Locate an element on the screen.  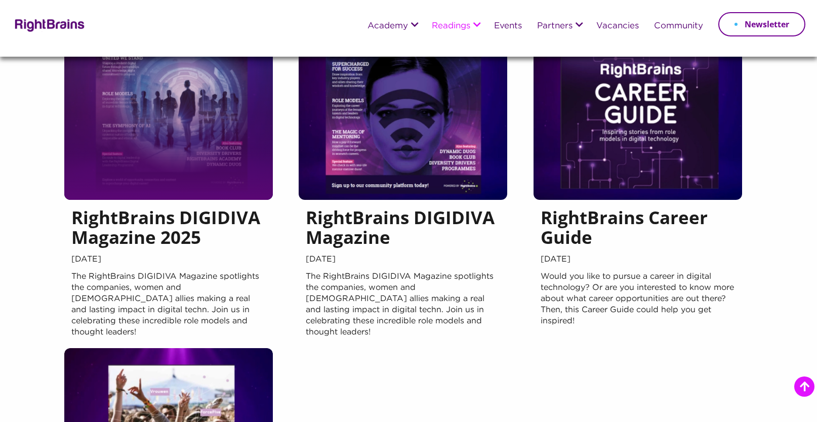
a: Partners is located at coordinates (555, 26).